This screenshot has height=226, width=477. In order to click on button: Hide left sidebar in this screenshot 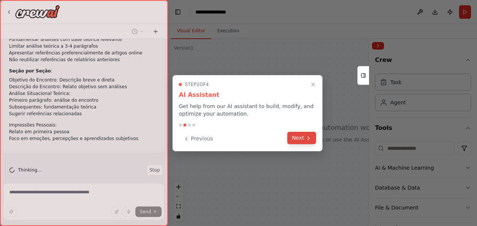, I will do `click(178, 12)`.